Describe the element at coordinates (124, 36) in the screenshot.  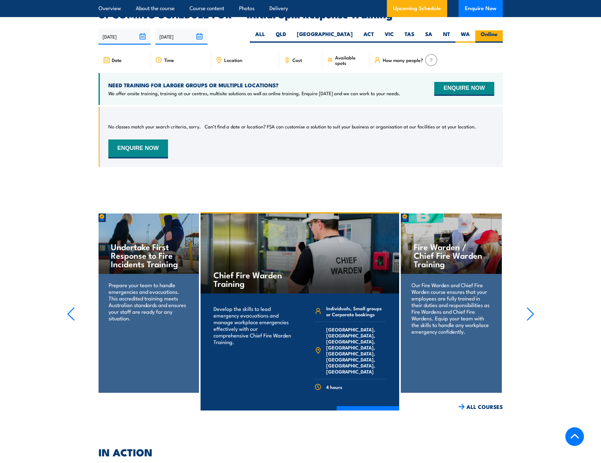
I see `input: From date` at that location.